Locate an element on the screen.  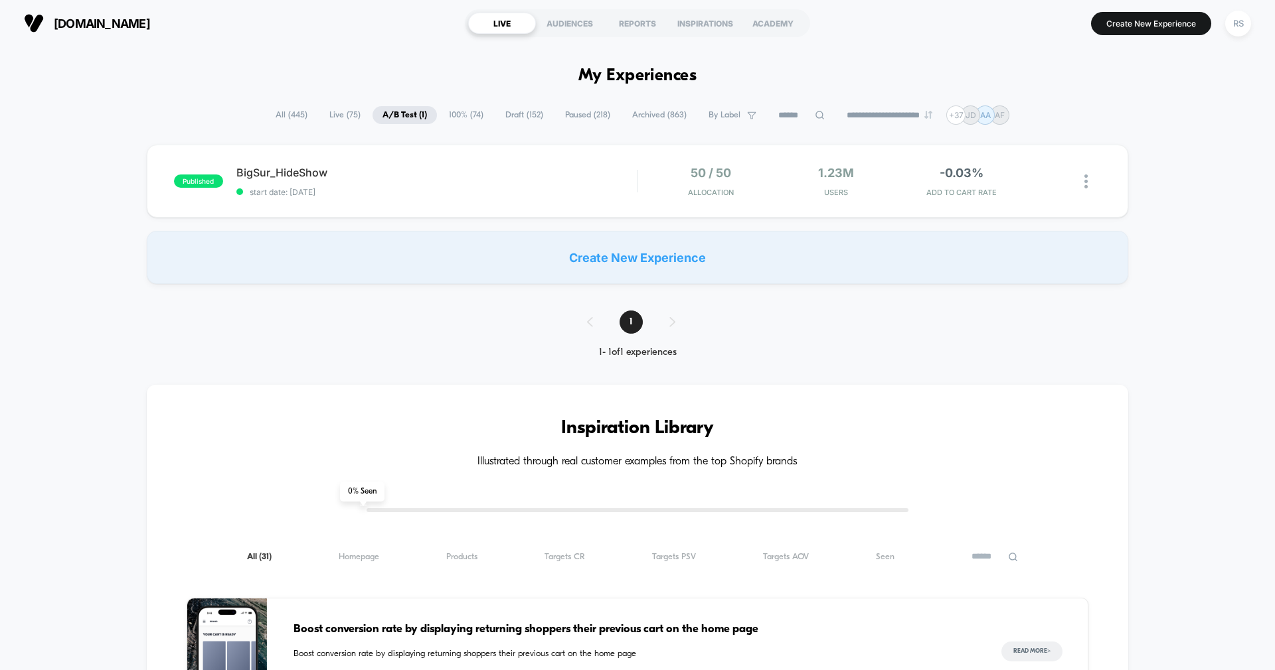
span: A/B Test ( 1 ) is located at coordinates (404, 115).